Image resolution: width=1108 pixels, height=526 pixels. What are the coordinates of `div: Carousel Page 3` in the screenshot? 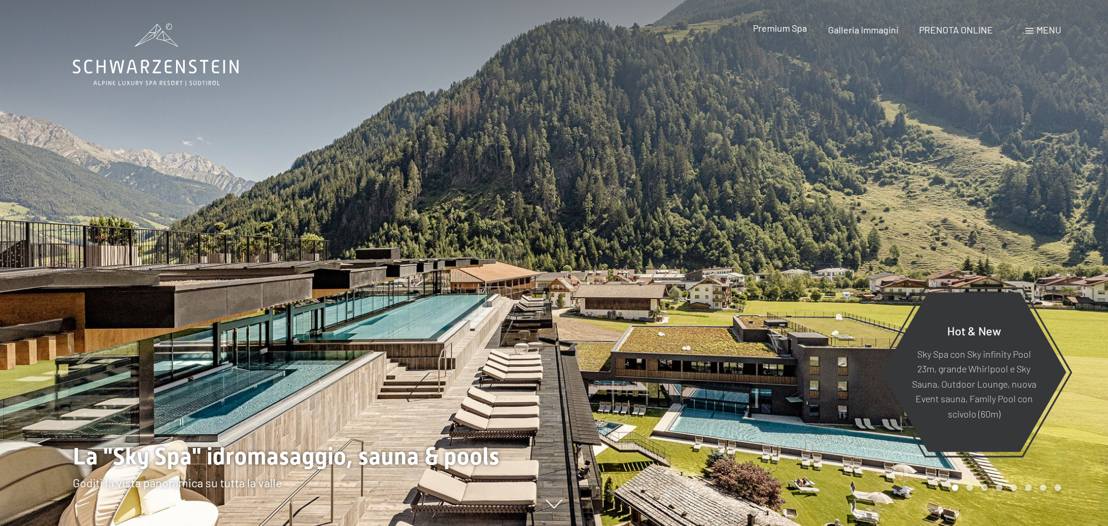 It's located at (984, 488).